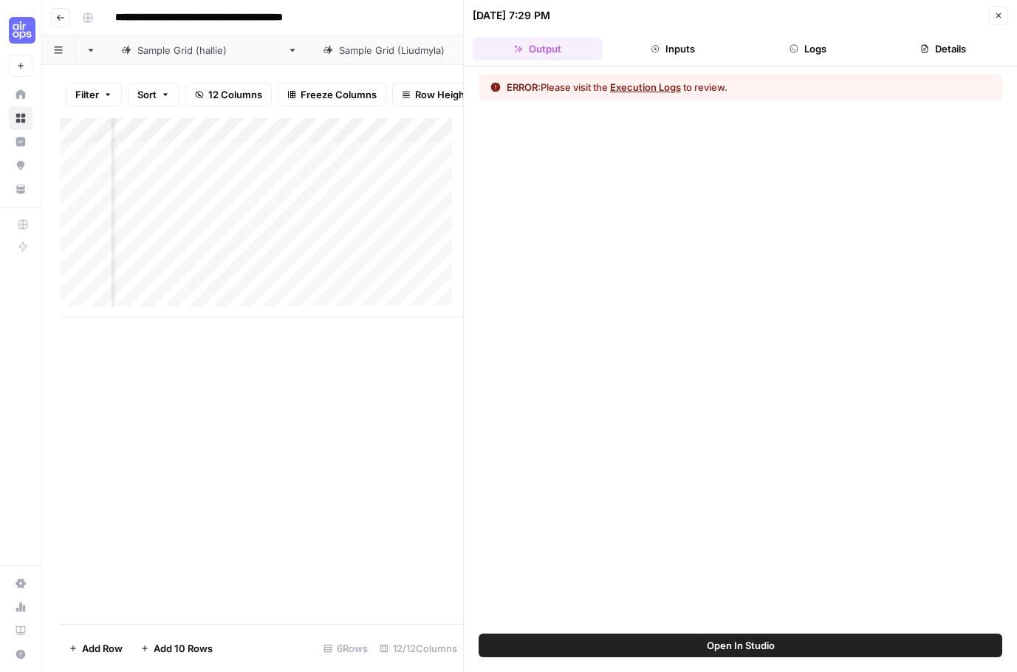 Image resolution: width=1017 pixels, height=672 pixels. What do you see at coordinates (741, 646) in the screenshot?
I see `span: Open In Studio` at bounding box center [741, 646].